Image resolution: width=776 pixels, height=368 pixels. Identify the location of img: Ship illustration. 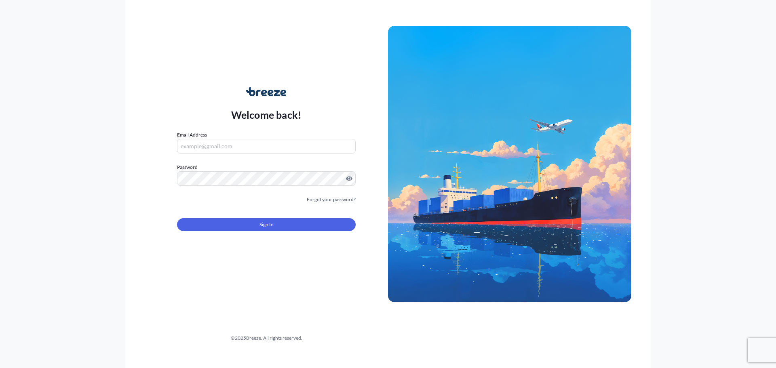
(510, 164).